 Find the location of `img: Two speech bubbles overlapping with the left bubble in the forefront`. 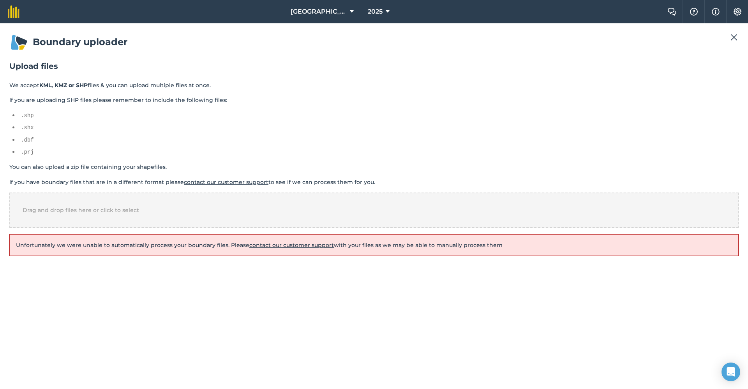

img: Two speech bubbles overlapping with the left bubble in the forefront is located at coordinates (672, 12).